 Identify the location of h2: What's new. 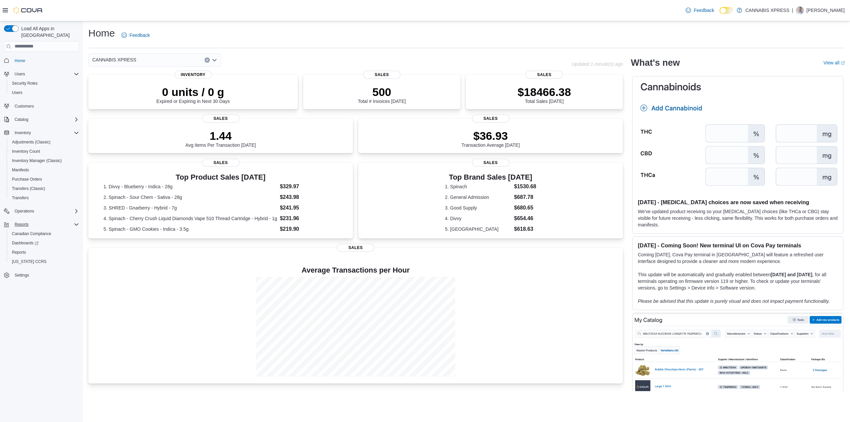
(655, 63).